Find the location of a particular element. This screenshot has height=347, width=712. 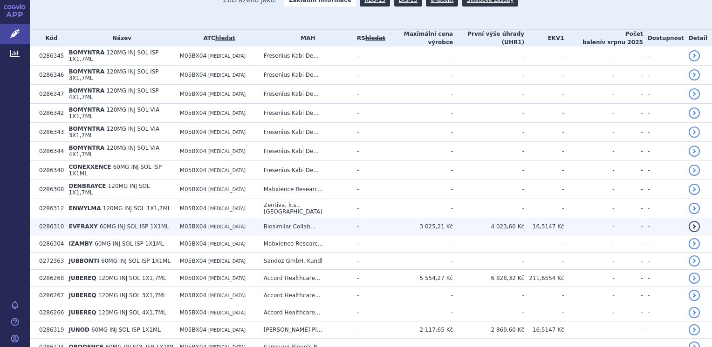

span: DENBRAYCE is located at coordinates (87, 186).